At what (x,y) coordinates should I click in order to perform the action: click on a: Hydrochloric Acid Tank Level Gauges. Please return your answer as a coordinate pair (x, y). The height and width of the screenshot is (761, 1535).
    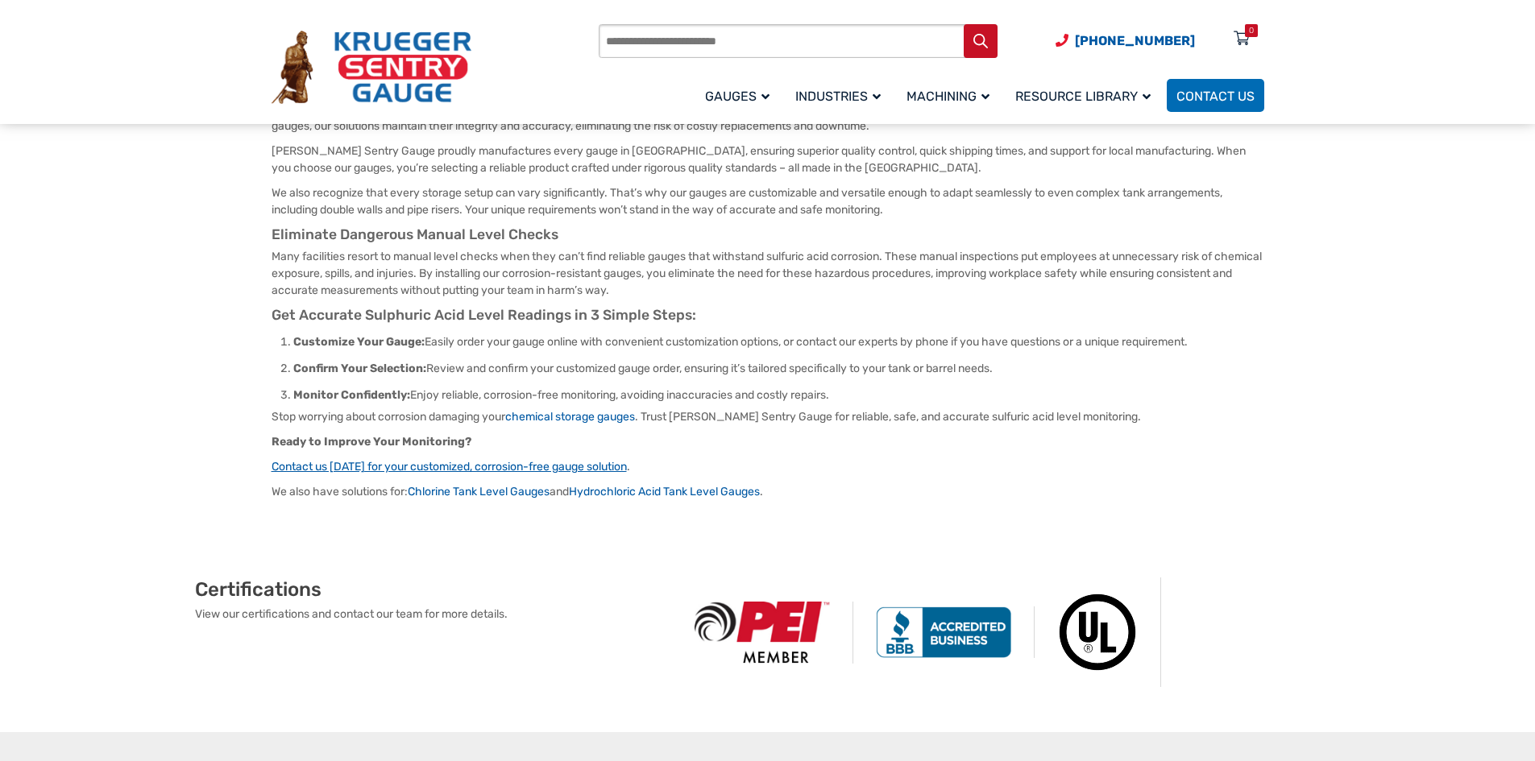
    Looking at the image, I should click on (664, 491).